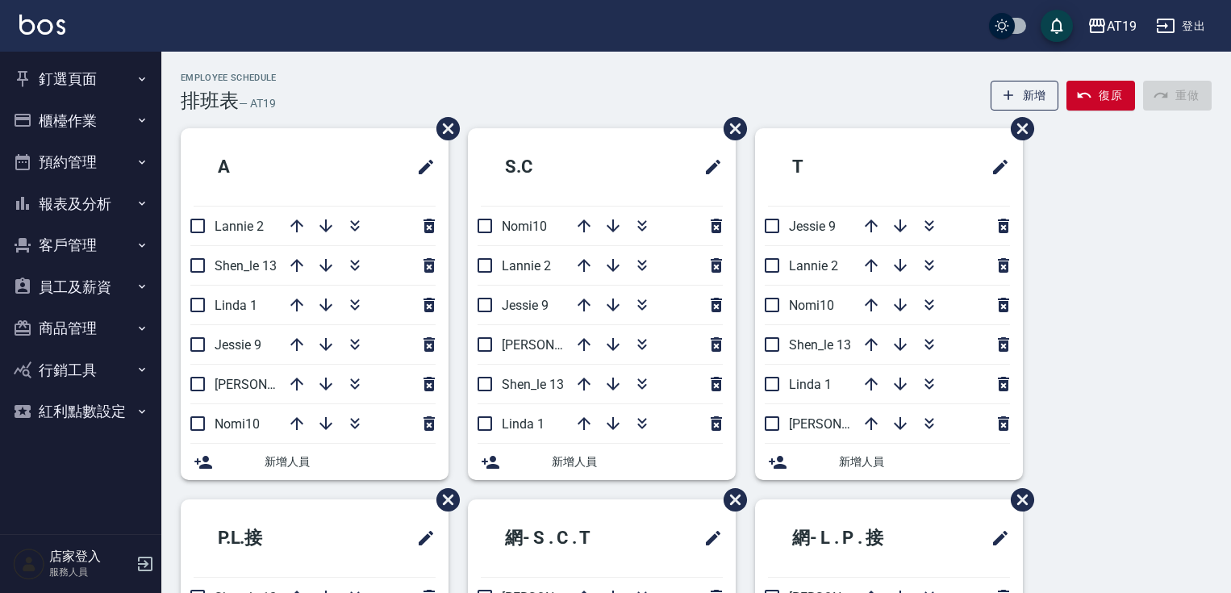 The width and height of the screenshot is (1231, 593). What do you see at coordinates (81, 287) in the screenshot?
I see `button: 員工及薪資` at bounding box center [81, 287].